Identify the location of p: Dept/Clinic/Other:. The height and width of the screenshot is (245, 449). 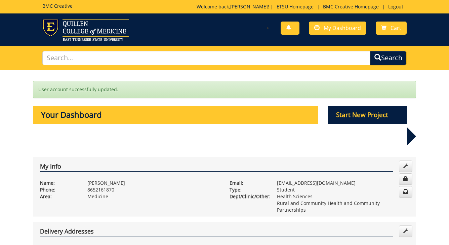
(248, 196).